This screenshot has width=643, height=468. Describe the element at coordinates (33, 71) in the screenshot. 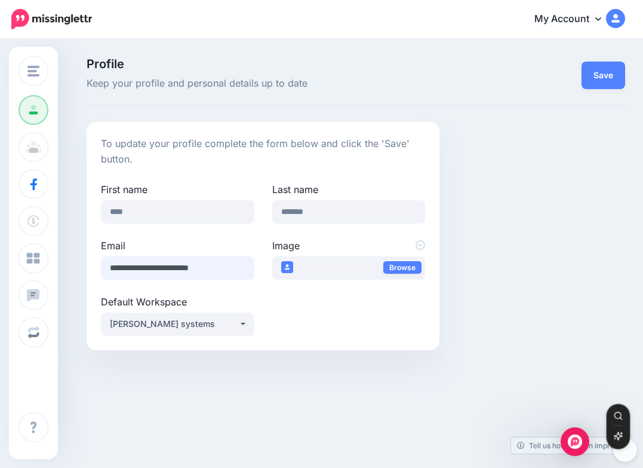

I see `img: menu.png` at that location.